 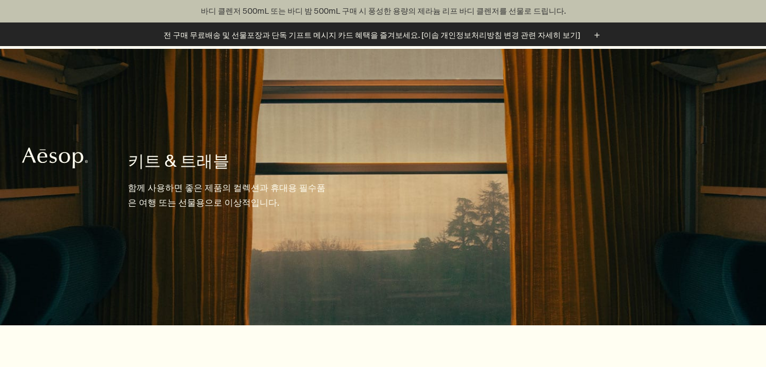 I want to click on a: Aesop, so click(x=55, y=159).